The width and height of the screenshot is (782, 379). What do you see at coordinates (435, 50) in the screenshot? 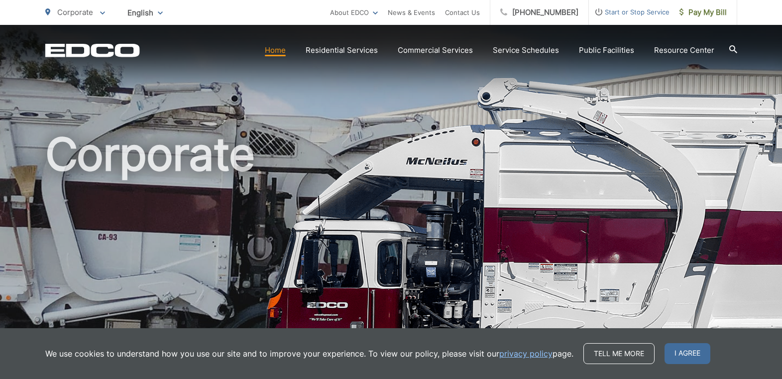
I see `a: Commercial Services` at bounding box center [435, 50].